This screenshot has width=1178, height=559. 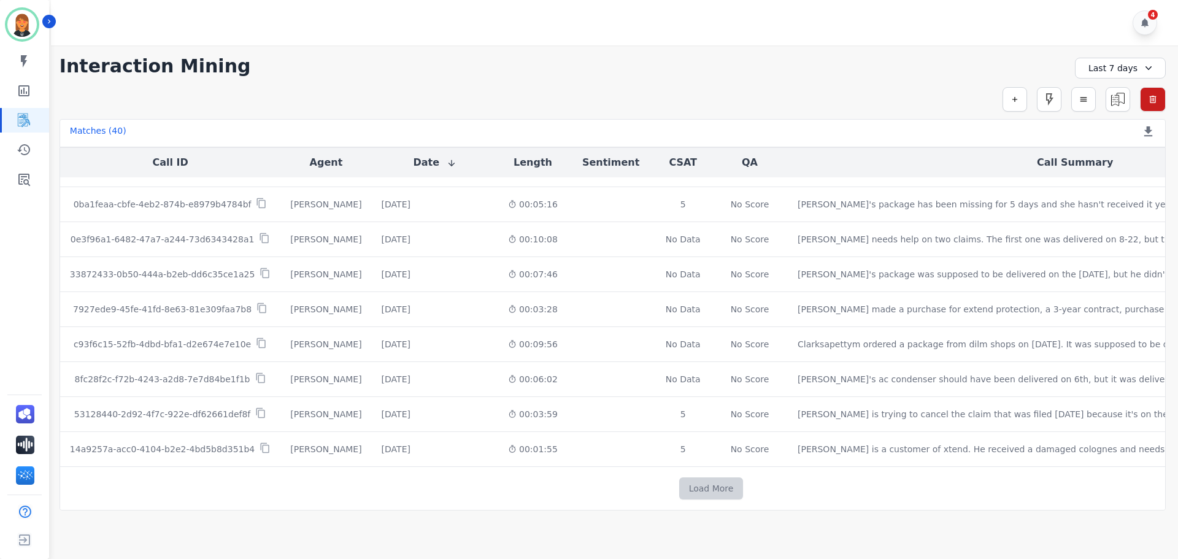 What do you see at coordinates (532, 344) in the screenshot?
I see `div: 00:09:56` at bounding box center [532, 344].